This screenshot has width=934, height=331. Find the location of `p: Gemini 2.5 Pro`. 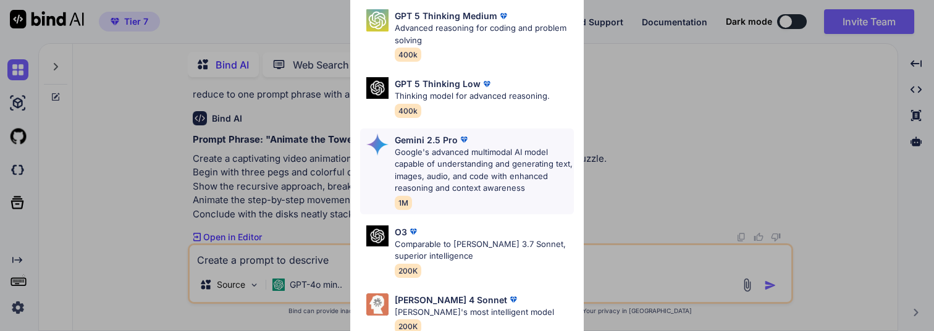

p: Gemini 2.5 Pro is located at coordinates (426, 140).